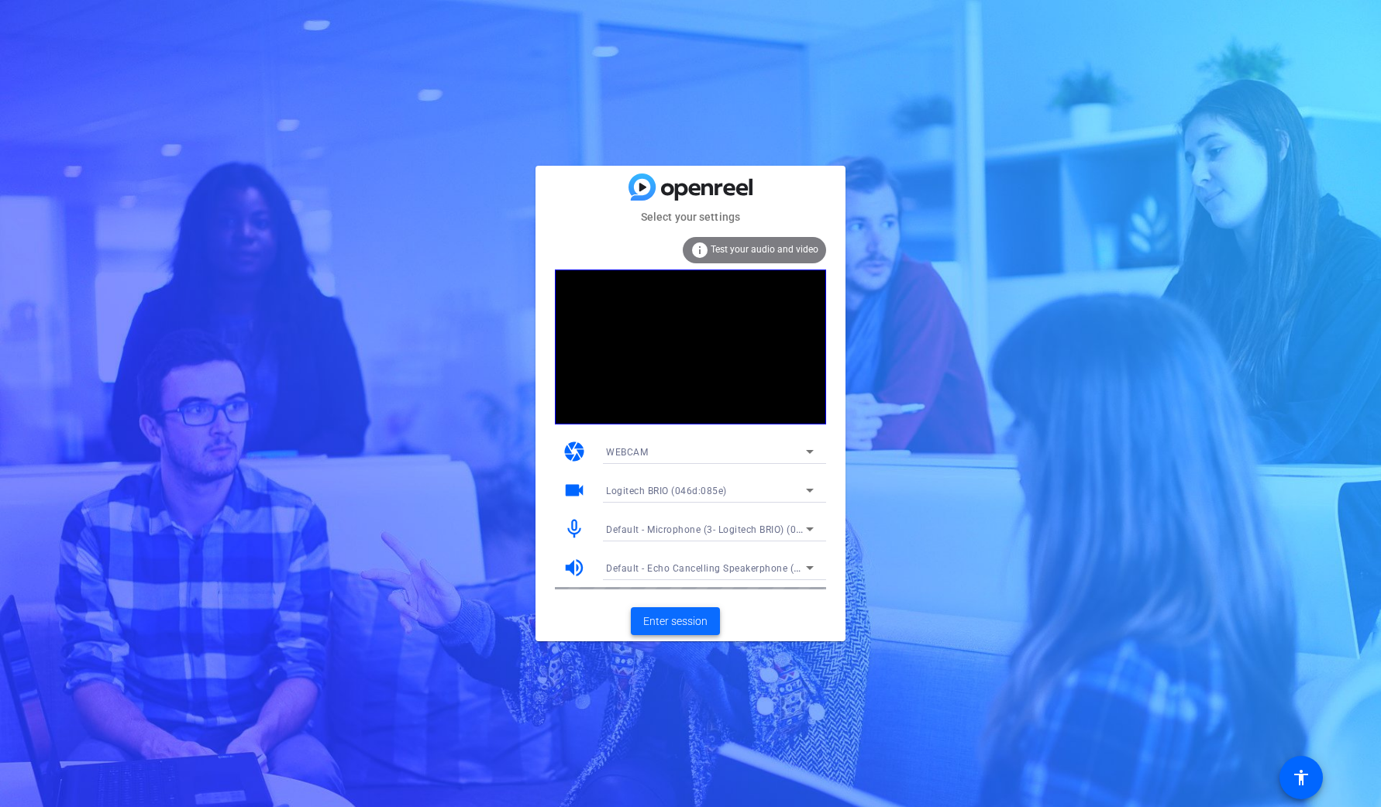 This screenshot has width=1381, height=807. What do you see at coordinates (574, 491) in the screenshot?
I see `mat-icon: videocam` at bounding box center [574, 491].